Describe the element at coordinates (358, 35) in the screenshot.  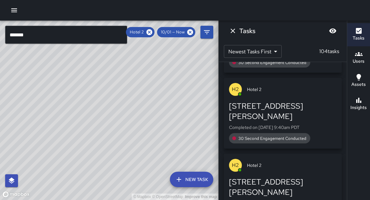
I see `button: Tasks` at that location.